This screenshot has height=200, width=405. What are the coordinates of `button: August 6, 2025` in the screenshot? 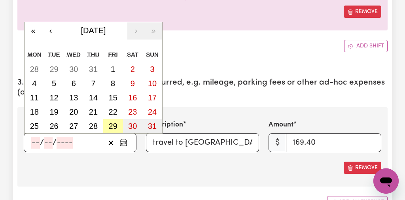 It's located at (74, 83).